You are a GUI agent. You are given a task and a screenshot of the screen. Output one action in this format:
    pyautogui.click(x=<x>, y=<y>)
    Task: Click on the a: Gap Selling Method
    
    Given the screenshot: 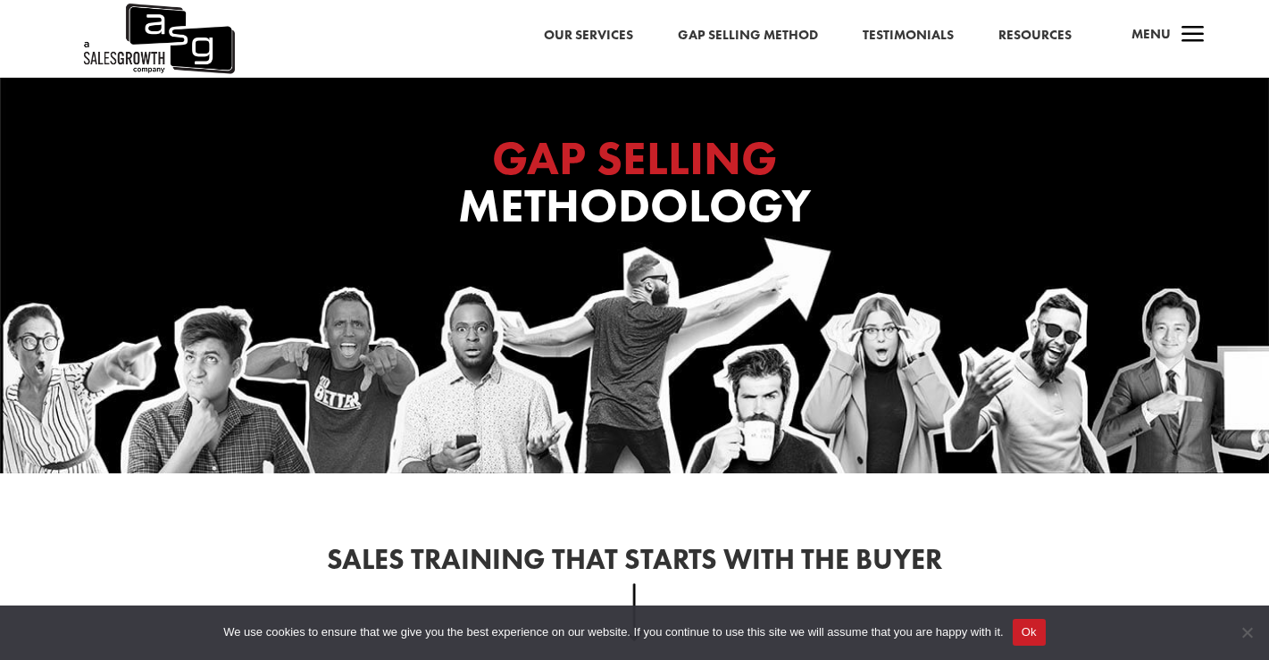 What is the action you would take?
    pyautogui.click(x=747, y=36)
    